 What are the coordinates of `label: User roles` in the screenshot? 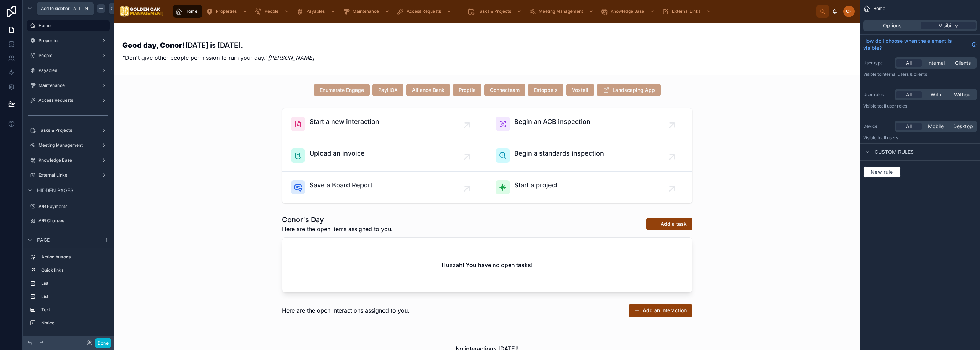 It's located at (877, 95).